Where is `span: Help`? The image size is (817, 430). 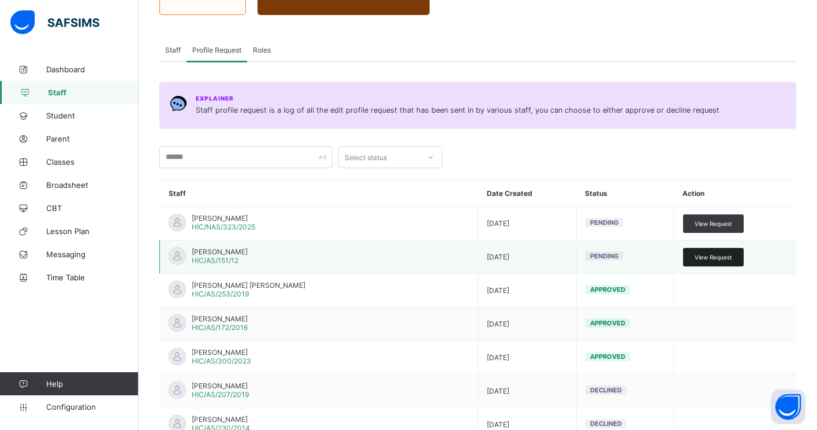
span: Help is located at coordinates (92, 383).